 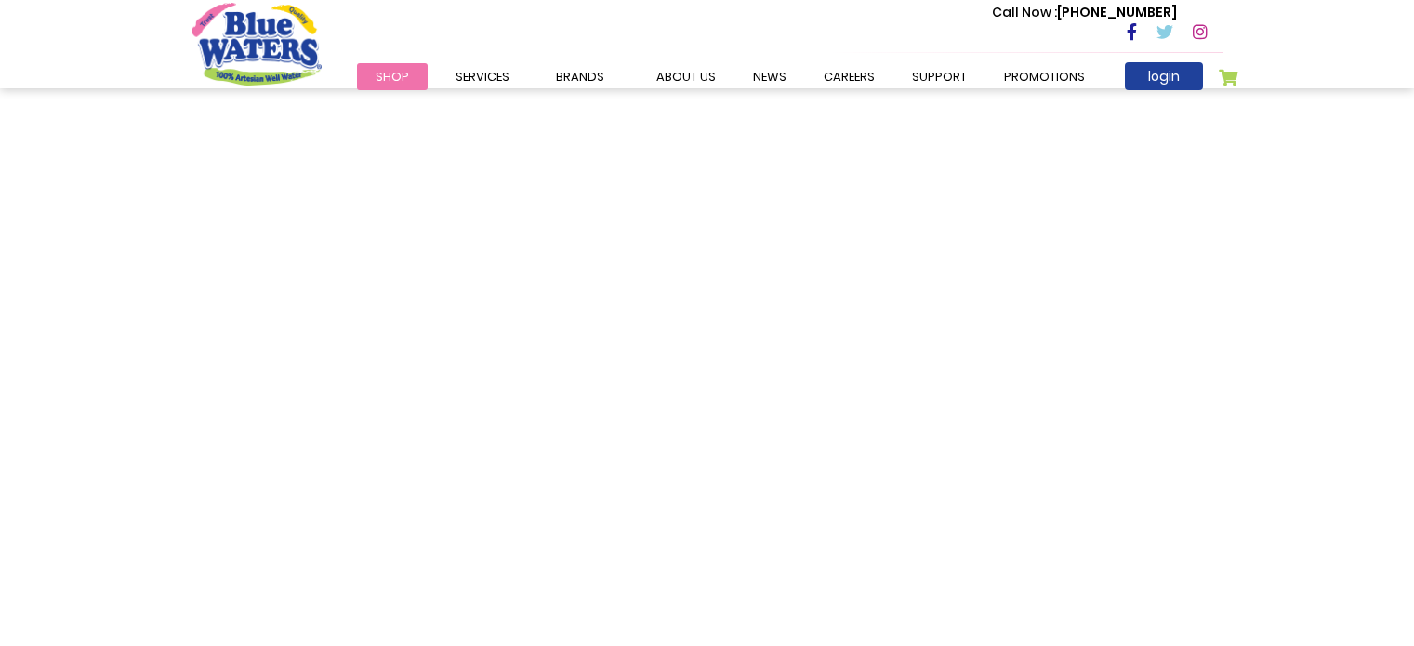 What do you see at coordinates (1025, 12) in the screenshot?
I see `span: Call Now :` at bounding box center [1025, 12].